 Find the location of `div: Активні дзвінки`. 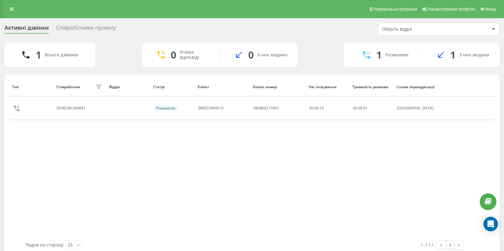

div: Активні дзвінки is located at coordinates (27, 29).